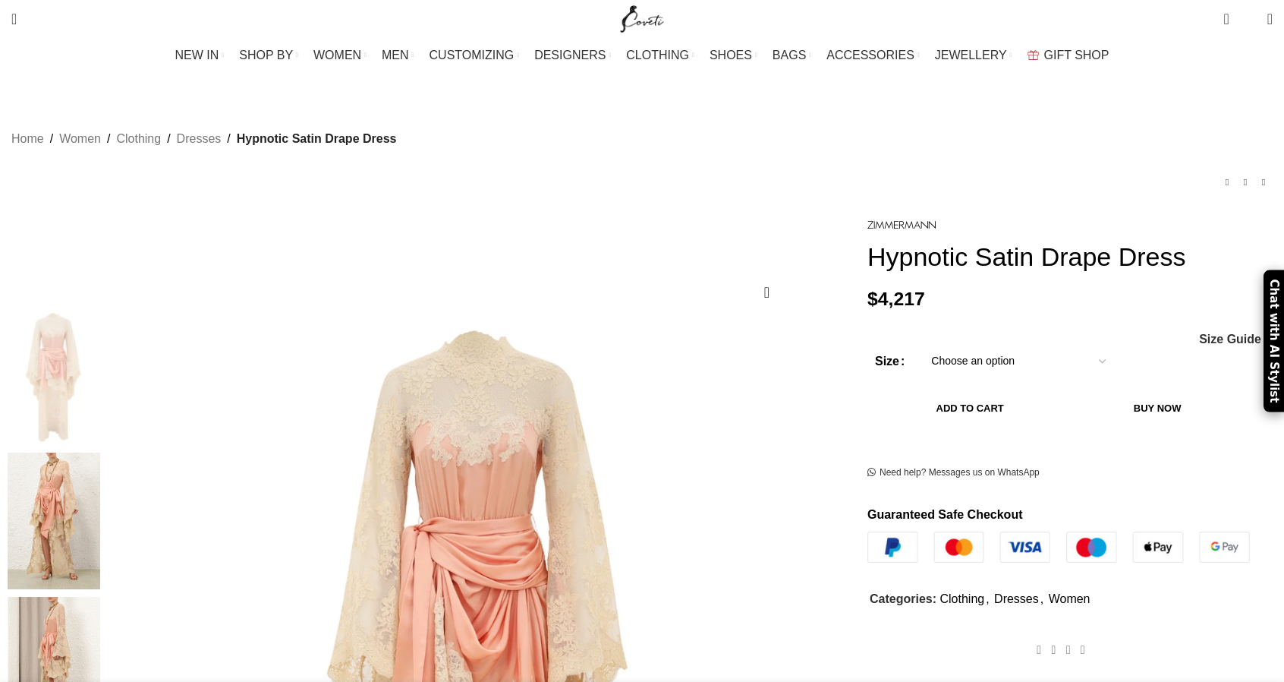  What do you see at coordinates (731, 55) in the screenshot?
I see `span: SHOES` at bounding box center [731, 55].